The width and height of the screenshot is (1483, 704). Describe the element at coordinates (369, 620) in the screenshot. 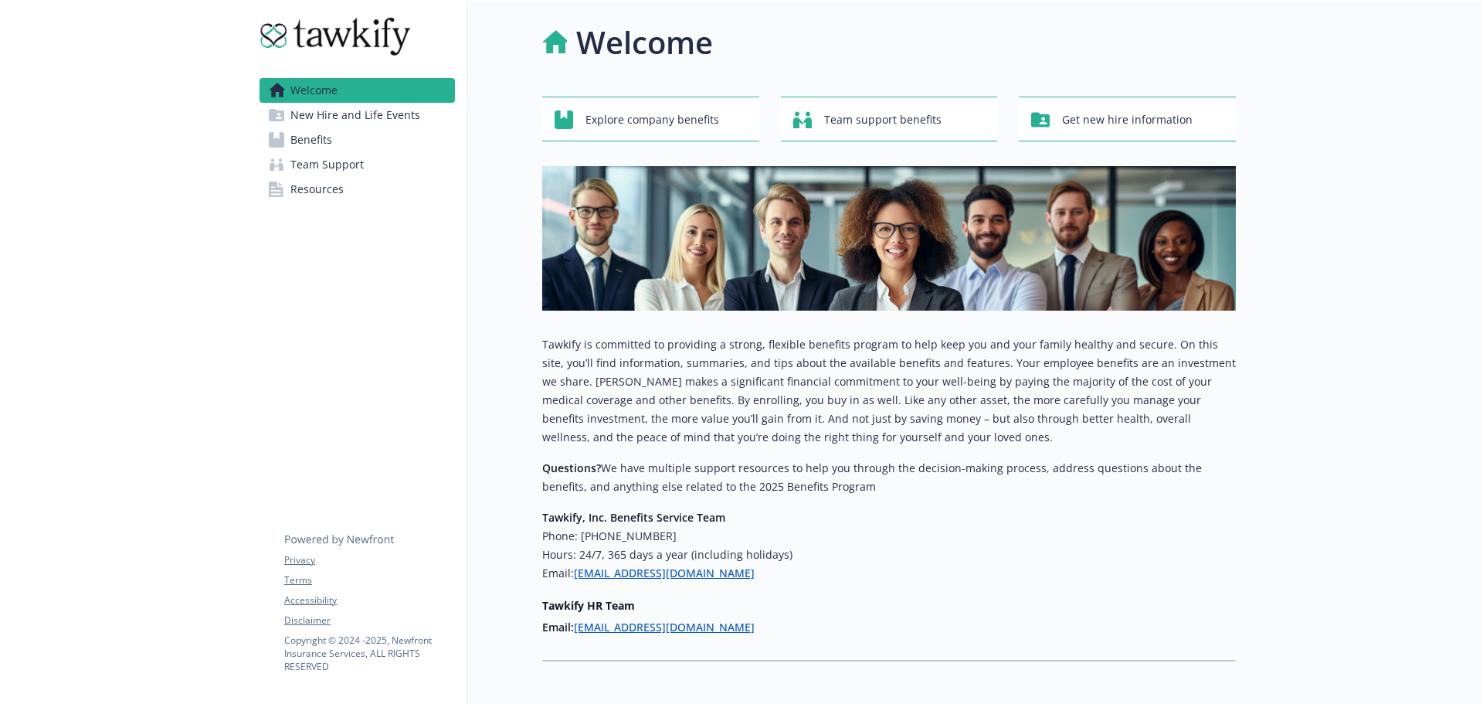

I see `a: Disclaimer` at that location.